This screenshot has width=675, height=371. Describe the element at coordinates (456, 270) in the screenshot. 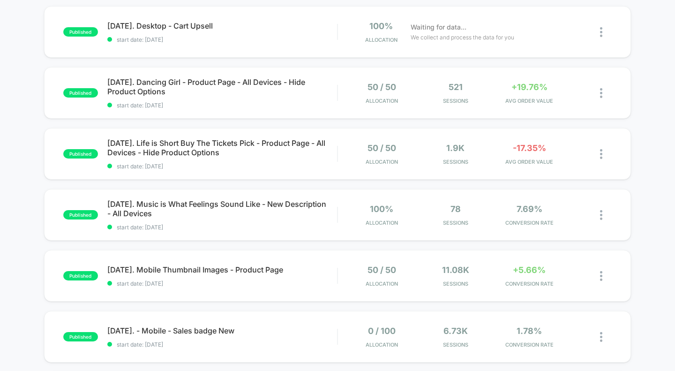

I see `span: 11.08k` at that location.